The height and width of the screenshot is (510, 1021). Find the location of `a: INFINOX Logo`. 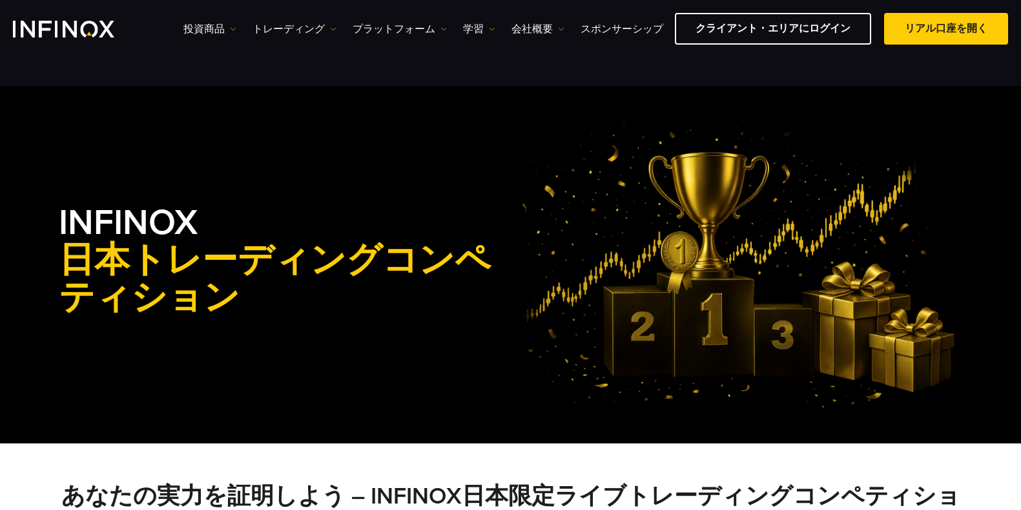

a: INFINOX Logo is located at coordinates (79, 29).